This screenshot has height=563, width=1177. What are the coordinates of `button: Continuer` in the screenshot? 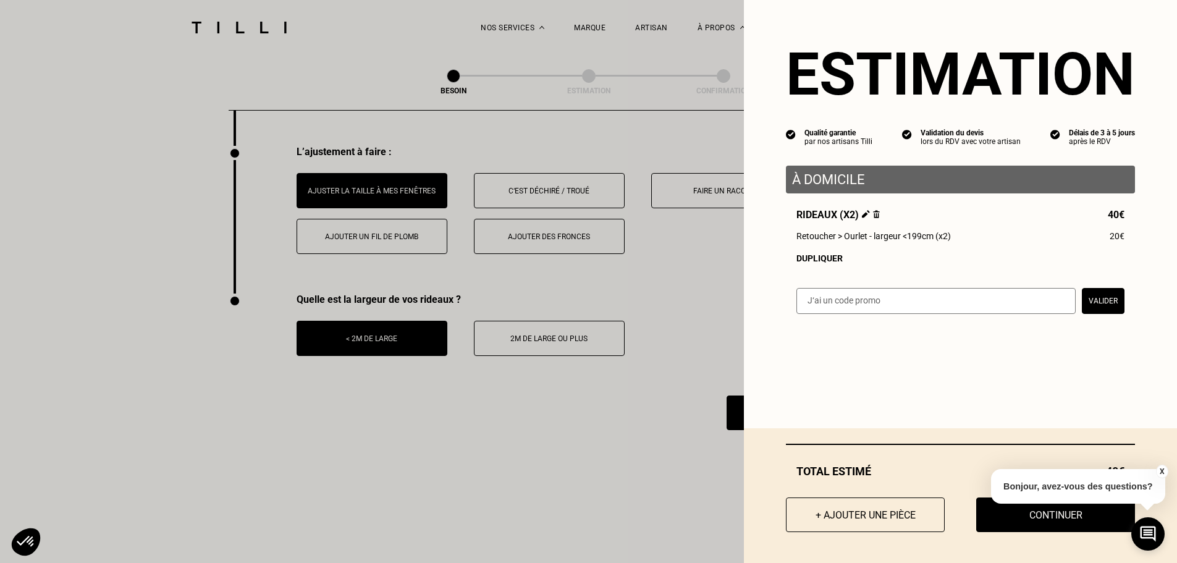 It's located at (1056, 515).